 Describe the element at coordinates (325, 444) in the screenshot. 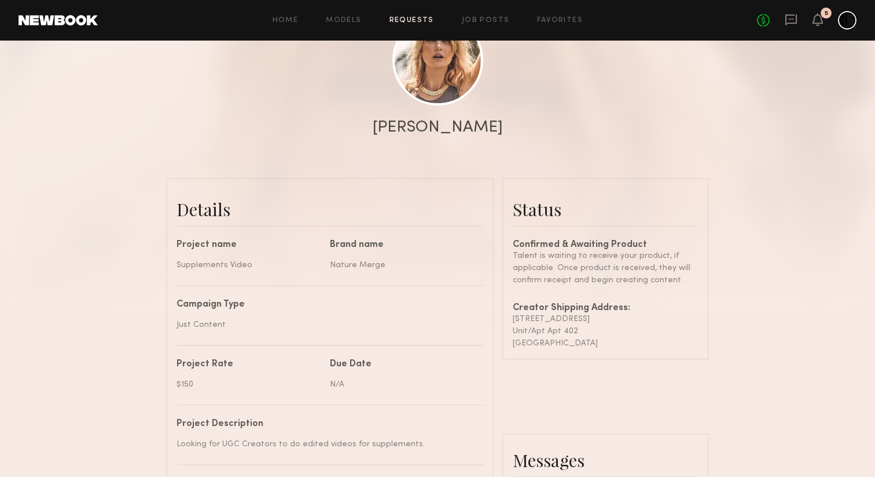

I see `div: Looking for UGC Creators to do edited videos for supplements.` at that location.